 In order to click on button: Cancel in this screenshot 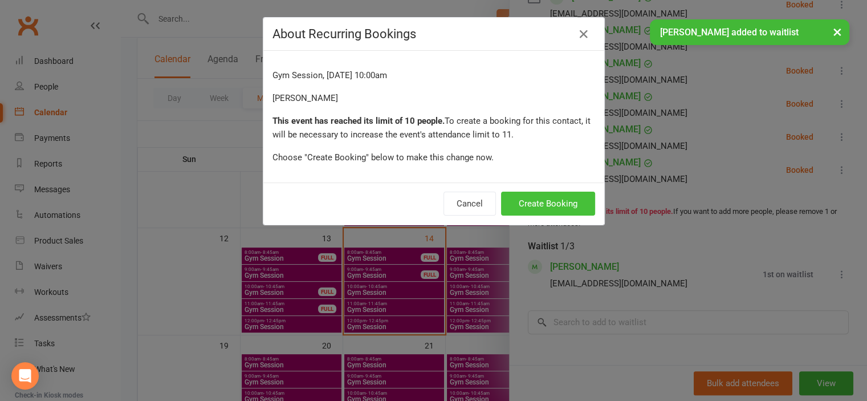, I will do `click(470, 204)`.